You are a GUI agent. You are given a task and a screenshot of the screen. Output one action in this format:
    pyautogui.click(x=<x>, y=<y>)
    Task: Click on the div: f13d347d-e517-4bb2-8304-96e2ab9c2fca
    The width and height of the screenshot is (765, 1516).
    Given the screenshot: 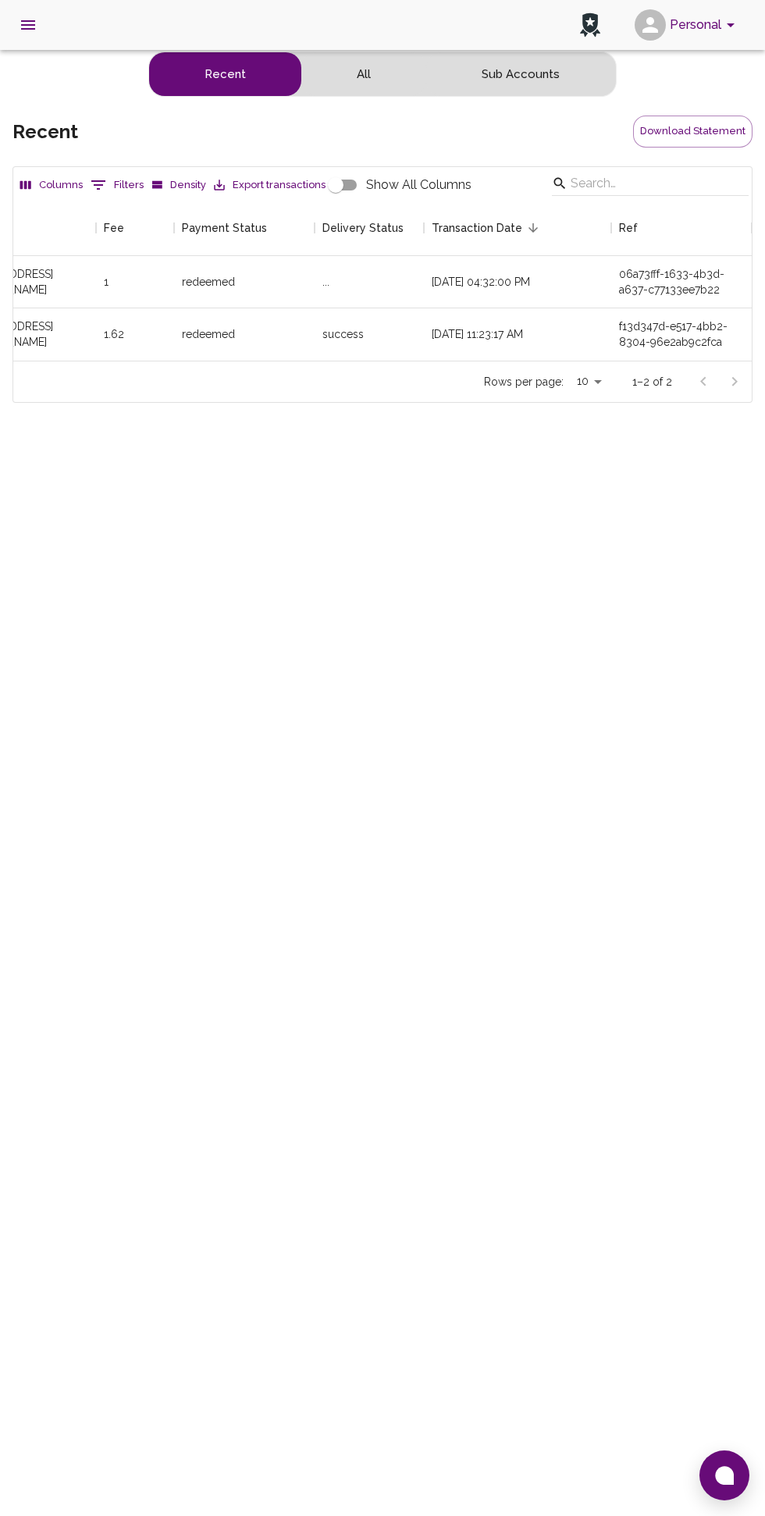 What is the action you would take?
    pyautogui.click(x=681, y=334)
    